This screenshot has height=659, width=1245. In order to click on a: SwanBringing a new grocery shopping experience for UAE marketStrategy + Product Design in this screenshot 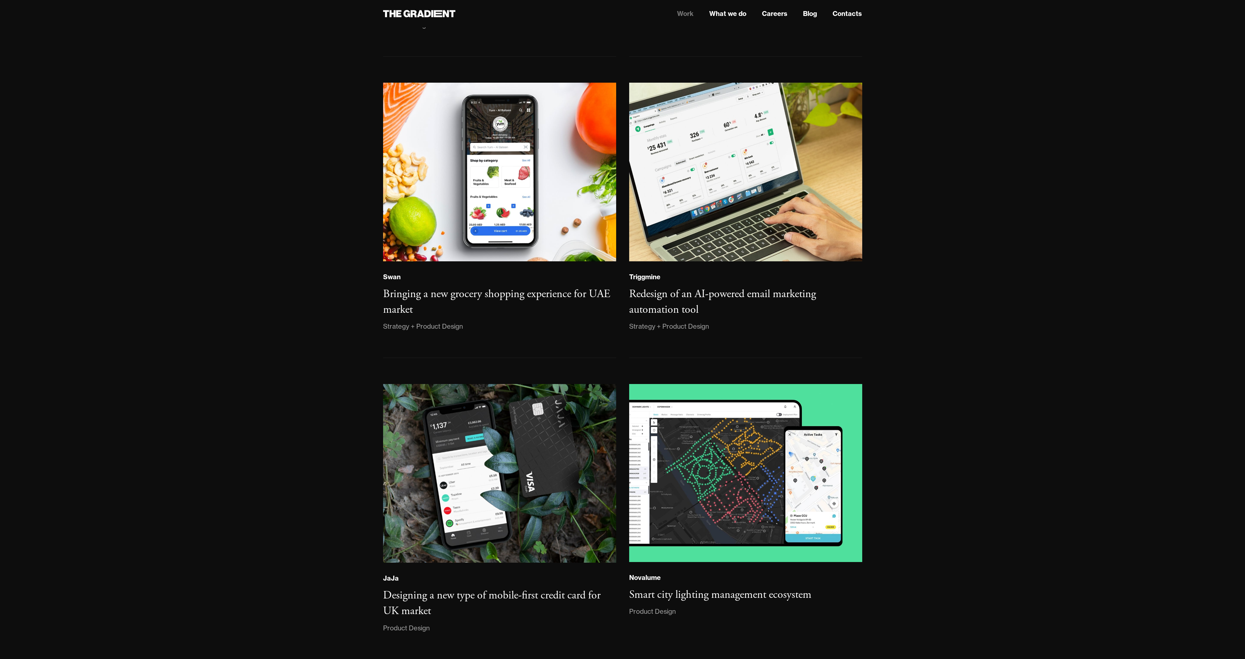, I will do `click(500, 220)`.